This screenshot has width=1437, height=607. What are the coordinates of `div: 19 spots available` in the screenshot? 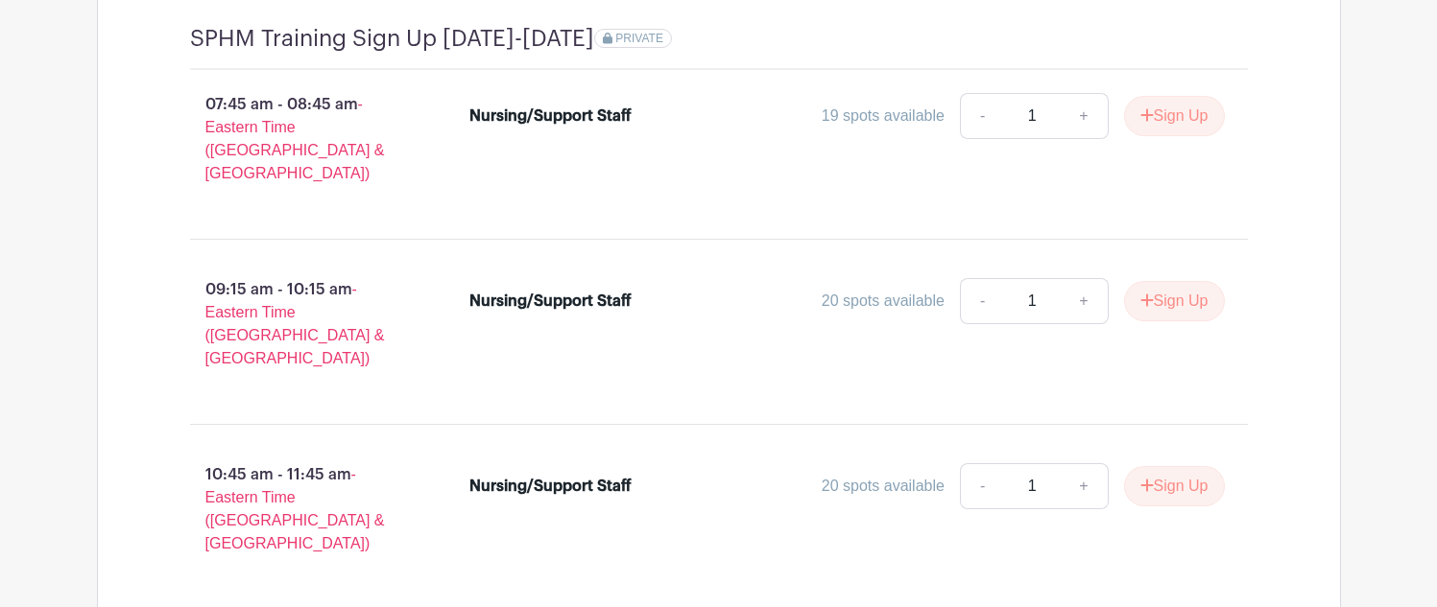 It's located at (883, 116).